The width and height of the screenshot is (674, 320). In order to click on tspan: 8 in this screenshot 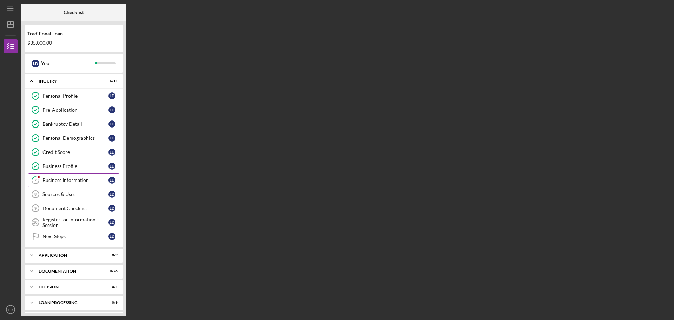, I will do `click(35, 194)`.